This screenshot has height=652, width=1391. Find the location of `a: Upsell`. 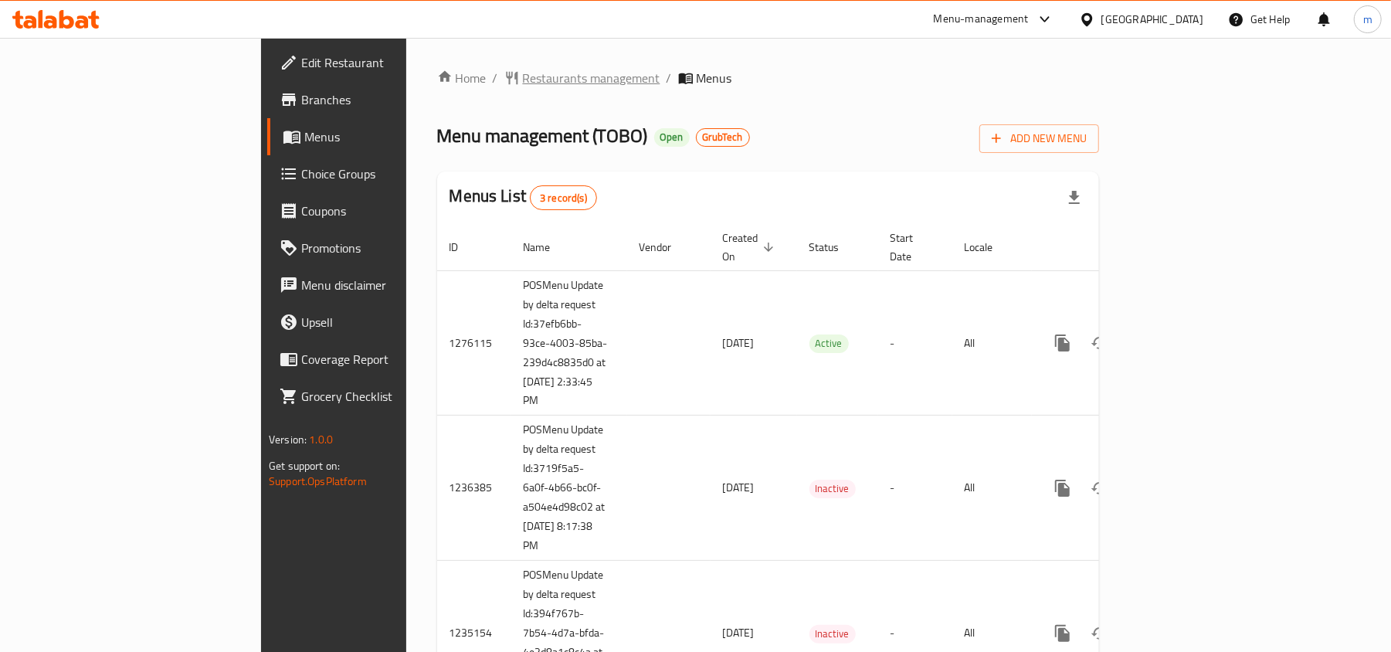

a: Upsell is located at coordinates (380, 322).